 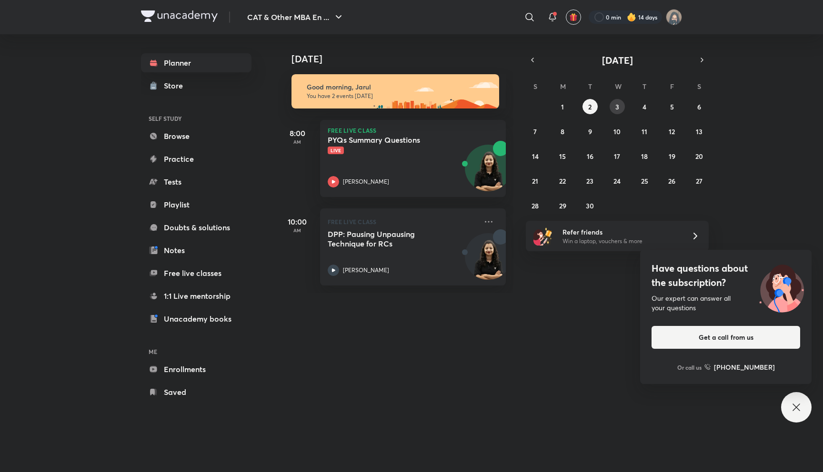 I want to click on h5: 8:00, so click(x=297, y=133).